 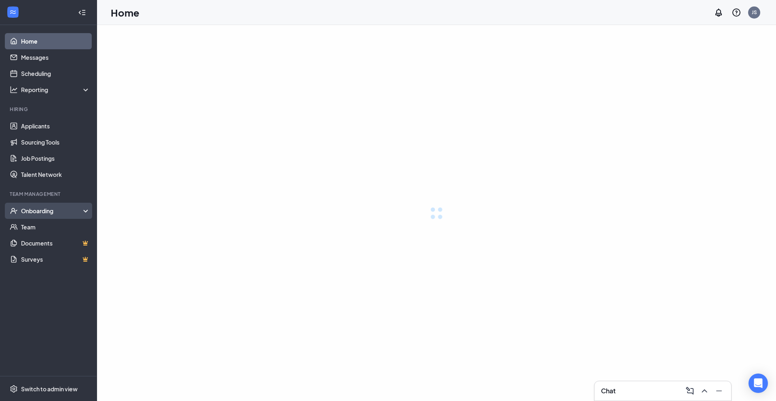 What do you see at coordinates (55, 158) in the screenshot?
I see `a: Job Postings` at bounding box center [55, 158].